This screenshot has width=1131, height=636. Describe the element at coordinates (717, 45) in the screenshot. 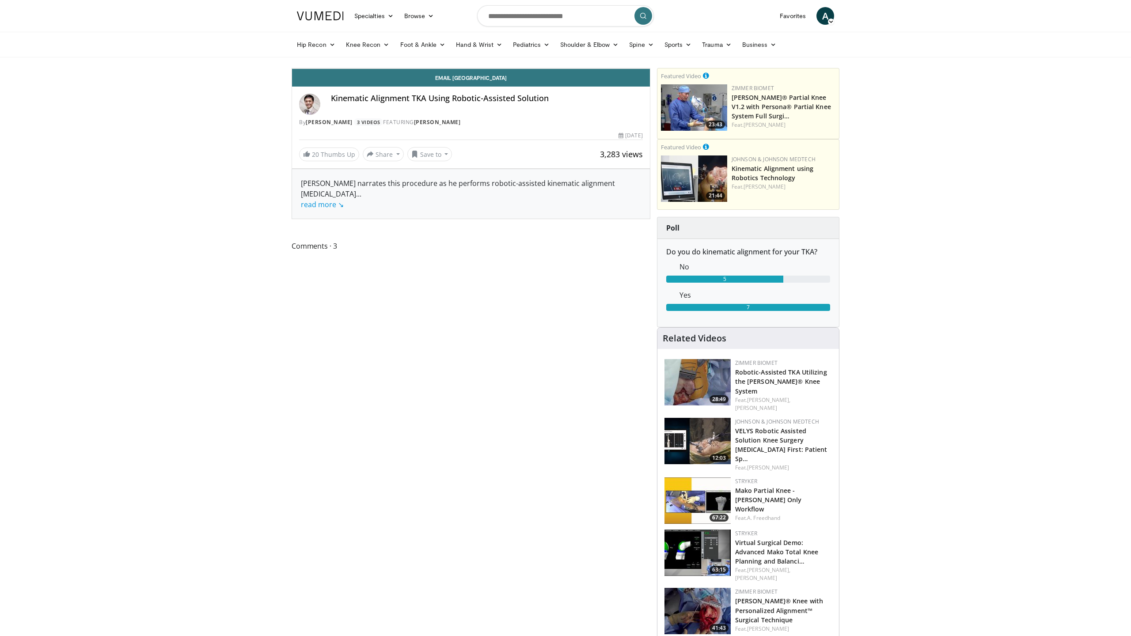

I see `a: Trauma` at that location.